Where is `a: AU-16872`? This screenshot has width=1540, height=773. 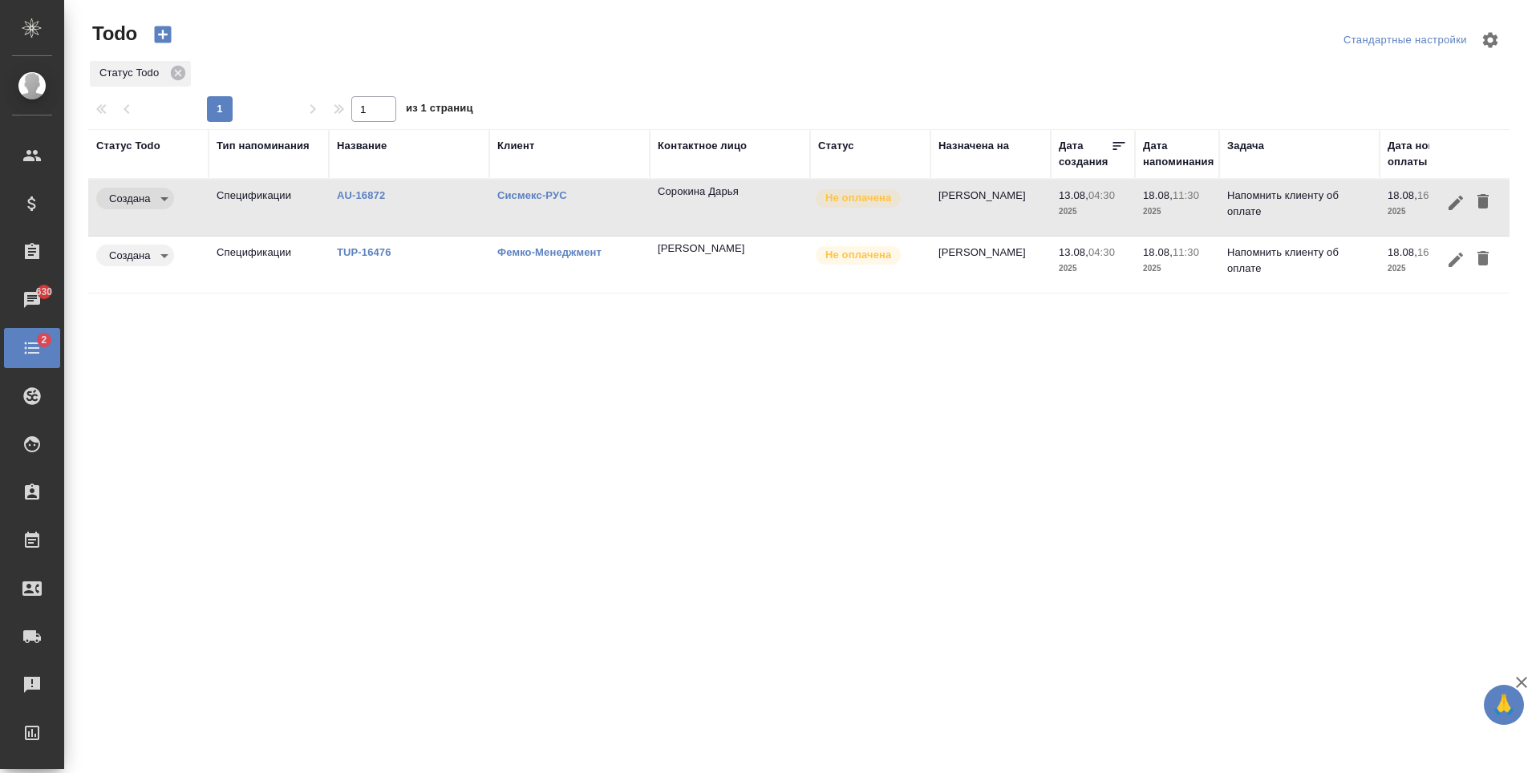 a: AU-16872 is located at coordinates (361, 195).